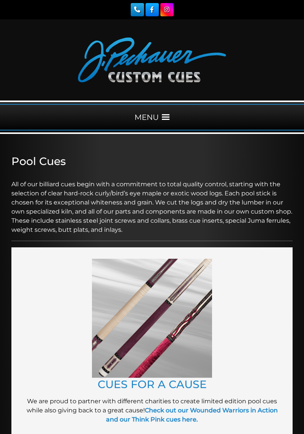 Image resolution: width=304 pixels, height=434 pixels. What do you see at coordinates (192, 415) in the screenshot?
I see `a: Check out our Wounded Warriors in Action and our Think Pink cues here.` at bounding box center [192, 415].